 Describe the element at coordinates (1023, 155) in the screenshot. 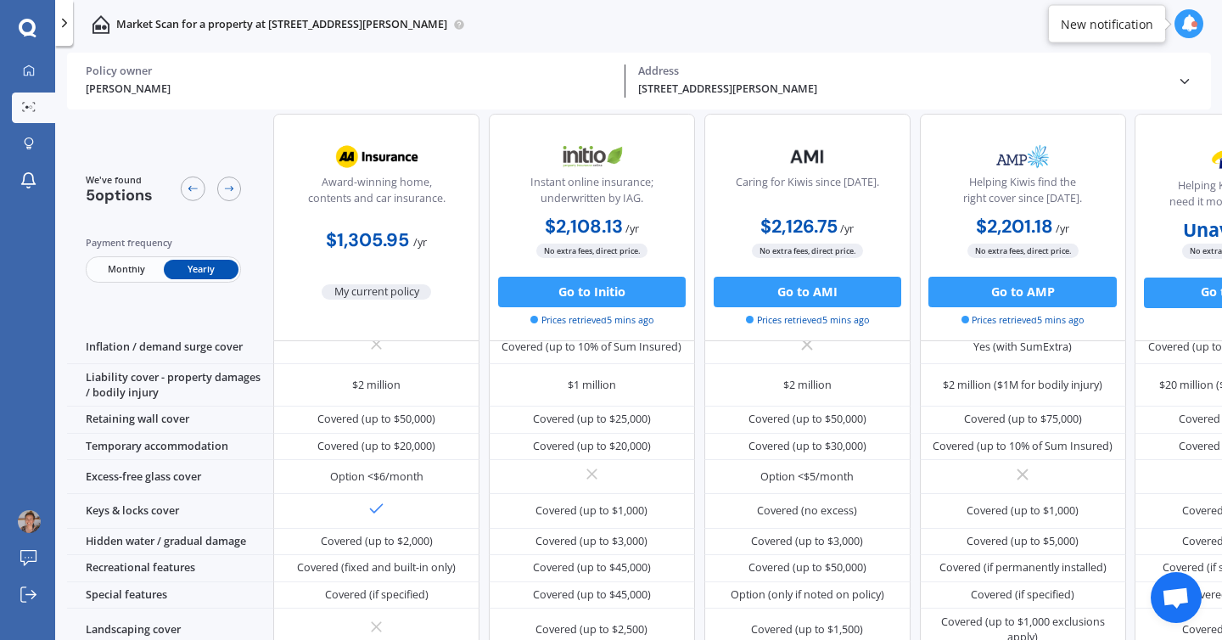

I see `img: AMP.webp` at that location.